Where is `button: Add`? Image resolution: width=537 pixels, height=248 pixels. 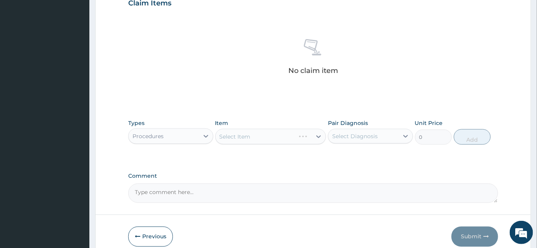
button: Add is located at coordinates (472, 137).